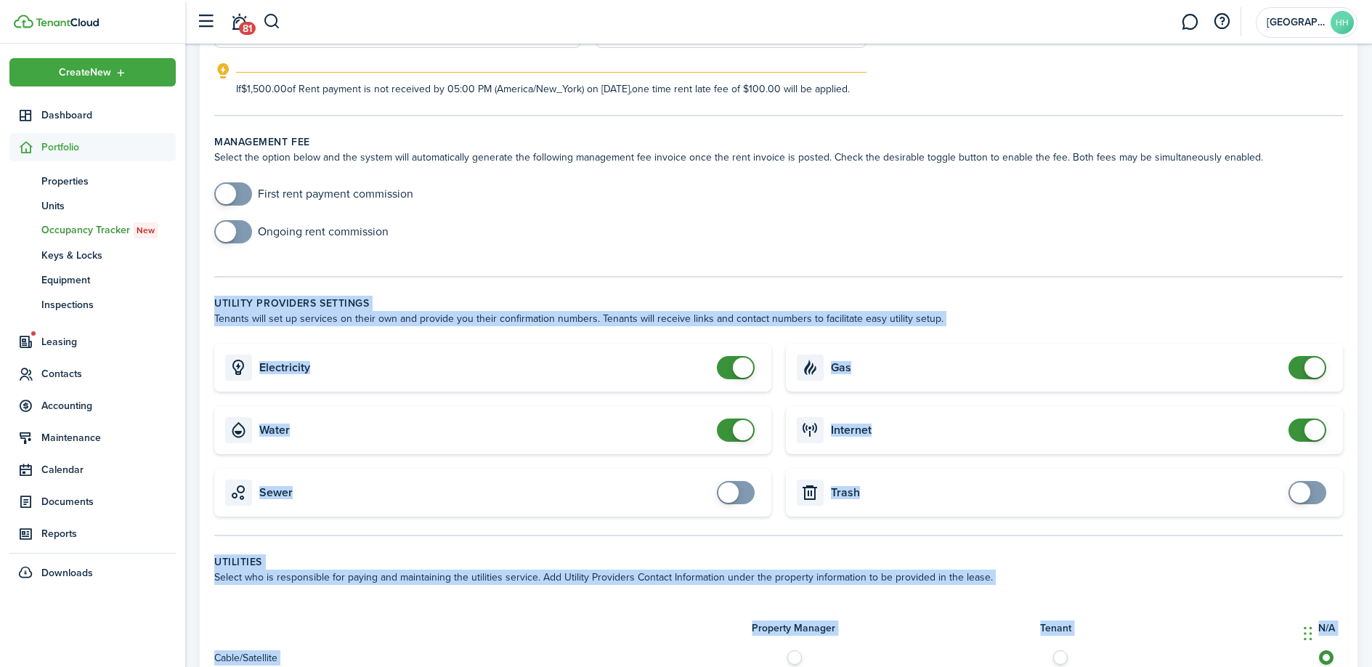 Image resolution: width=1372 pixels, height=667 pixels. I want to click on span: Properties, so click(108, 181).